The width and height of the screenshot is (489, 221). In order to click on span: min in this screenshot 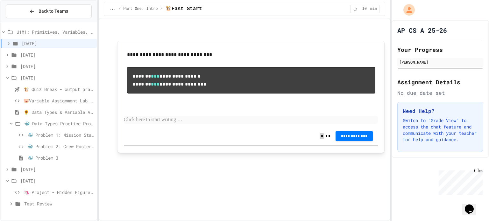, I will do `click(374, 9)`.